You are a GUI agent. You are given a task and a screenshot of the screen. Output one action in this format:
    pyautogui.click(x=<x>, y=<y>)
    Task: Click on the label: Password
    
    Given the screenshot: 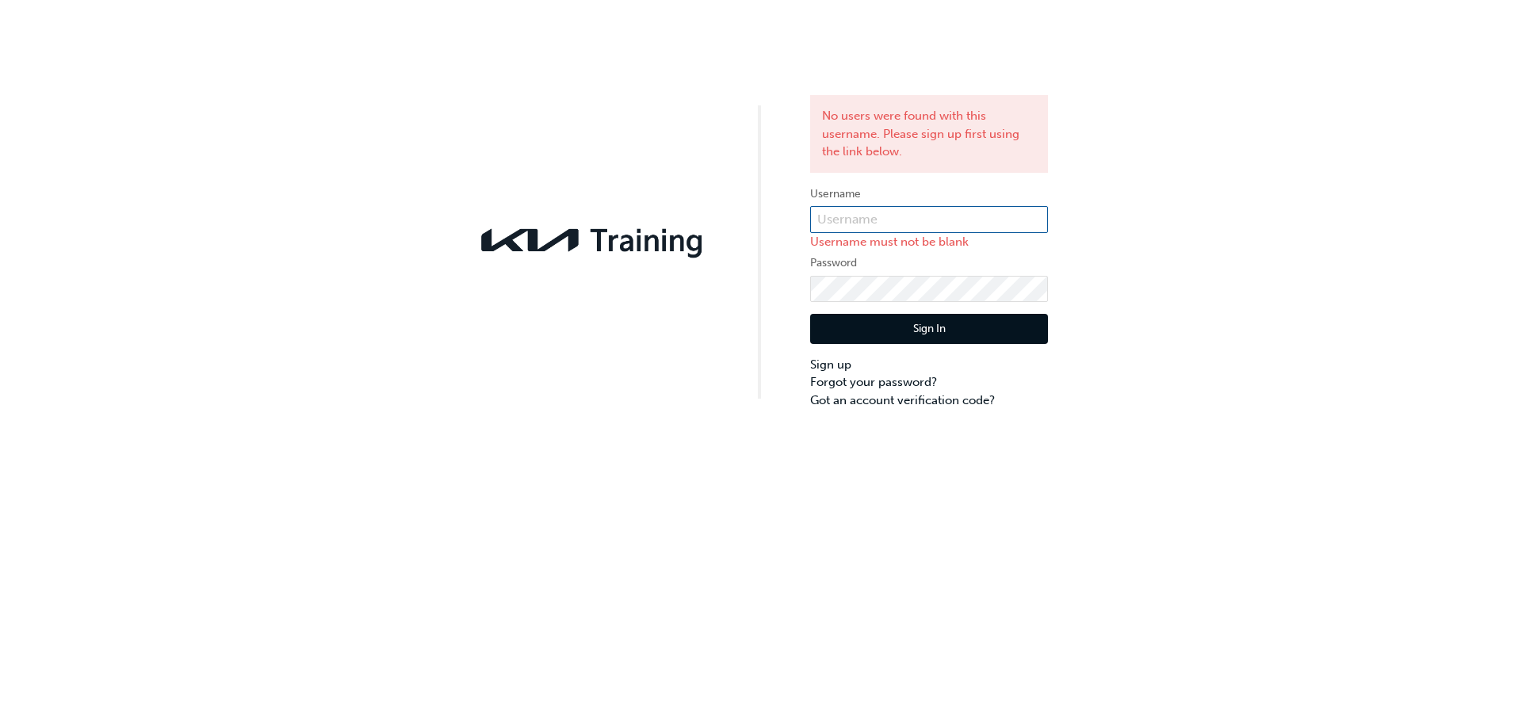 What is the action you would take?
    pyautogui.click(x=929, y=263)
    